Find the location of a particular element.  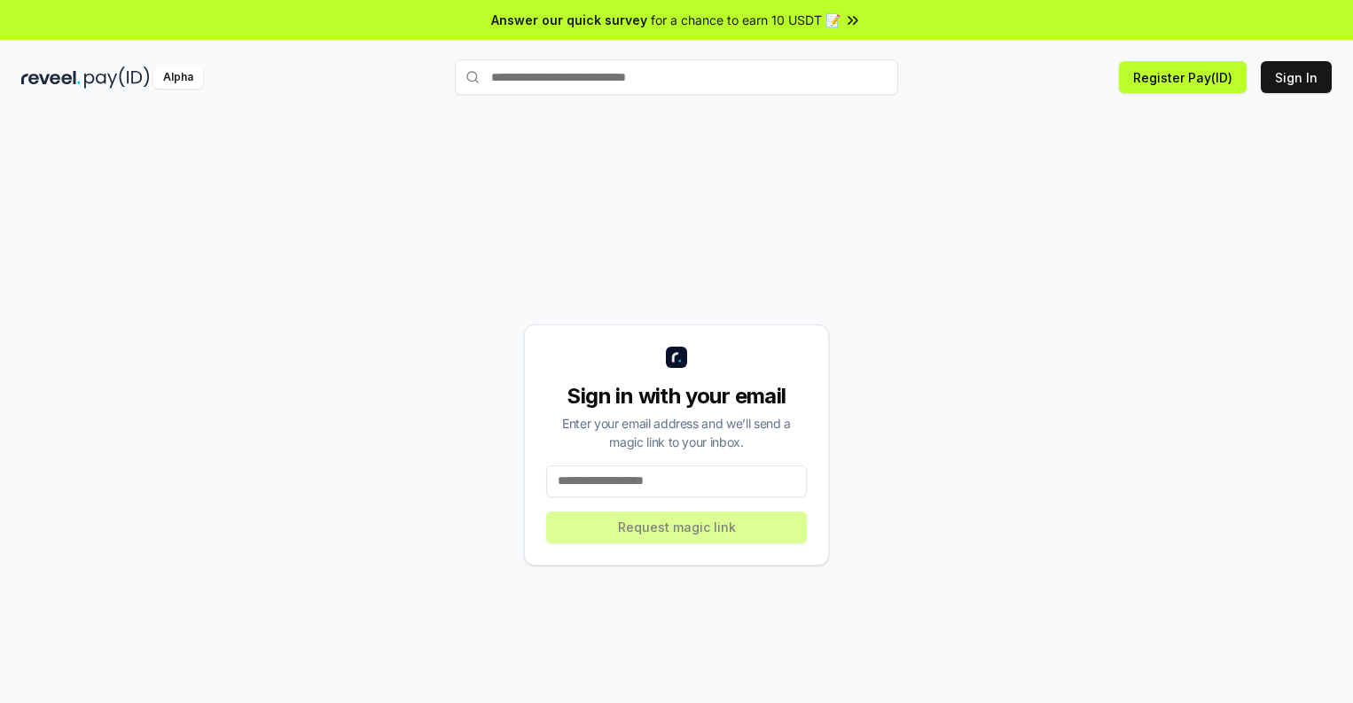

img: pay_id is located at coordinates (117, 77).